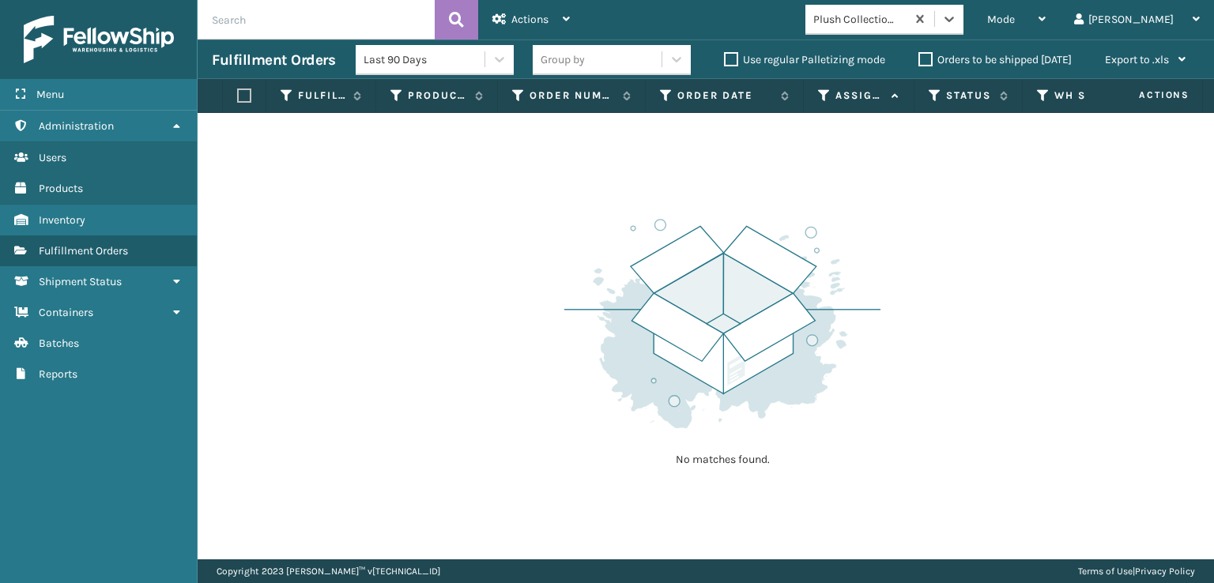  I want to click on span: Products, so click(61, 188).